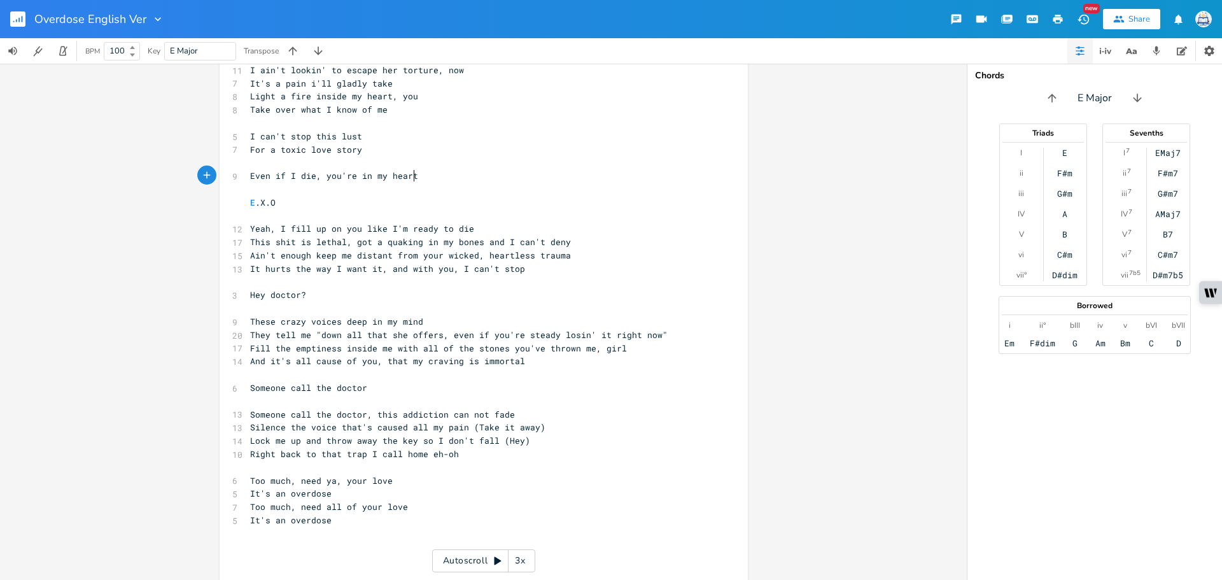  I want to click on div: F#m7, so click(1168, 173).